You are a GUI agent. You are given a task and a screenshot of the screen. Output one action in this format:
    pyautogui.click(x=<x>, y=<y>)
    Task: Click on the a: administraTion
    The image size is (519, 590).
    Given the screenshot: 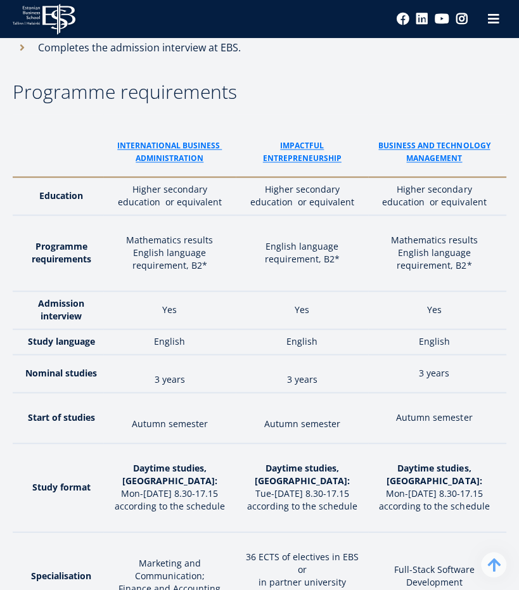 What is the action you would take?
    pyautogui.click(x=169, y=159)
    